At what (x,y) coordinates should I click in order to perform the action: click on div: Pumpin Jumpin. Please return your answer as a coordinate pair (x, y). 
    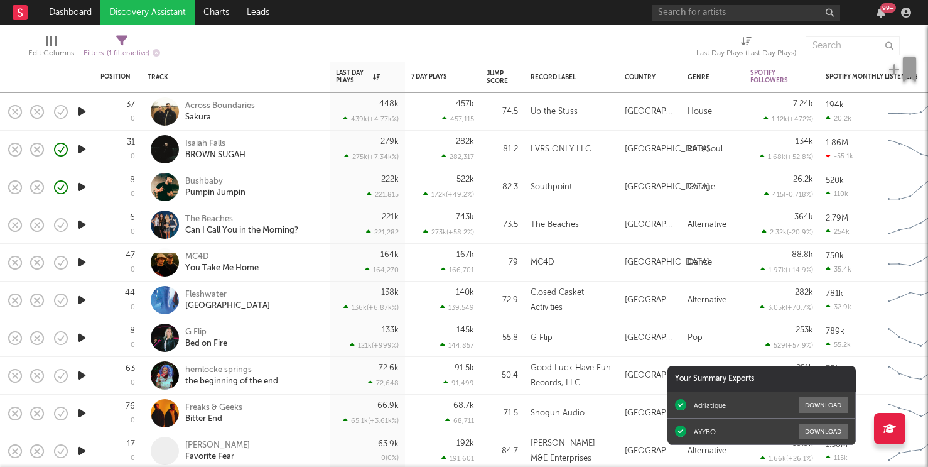
    Looking at the image, I should click on (215, 193).